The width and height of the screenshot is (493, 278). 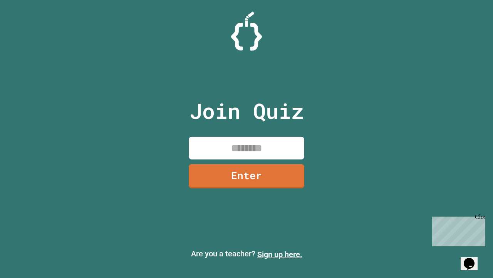 I want to click on p: Join Quiz, so click(x=247, y=111).